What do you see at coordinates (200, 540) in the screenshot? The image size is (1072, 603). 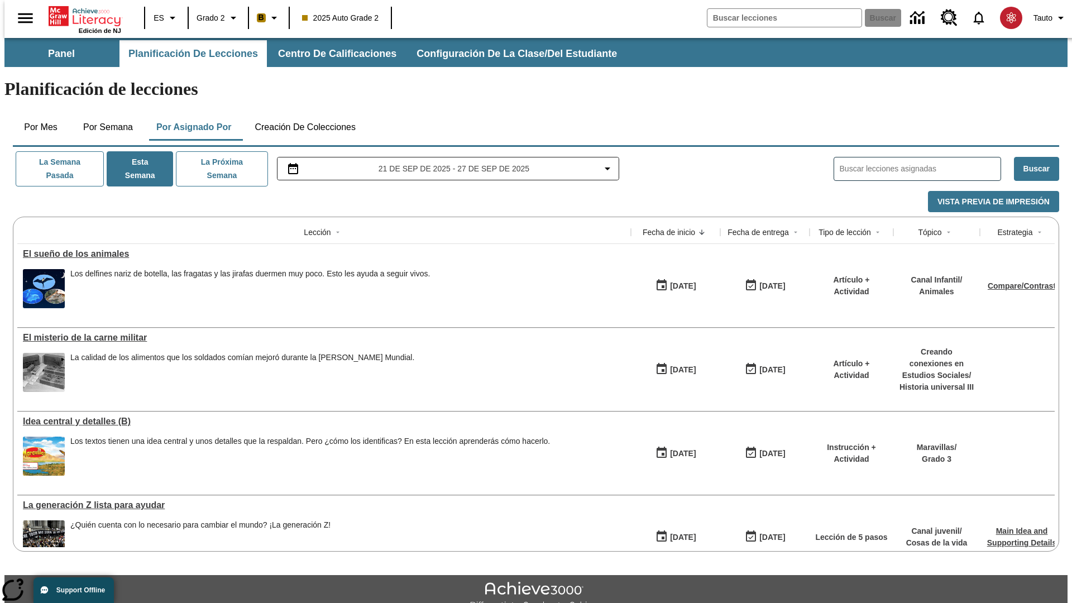 I see `span: ¿Quién cuenta con lo necesario para cambiar el mundo? ¡La generación Z!` at bounding box center [200, 540].